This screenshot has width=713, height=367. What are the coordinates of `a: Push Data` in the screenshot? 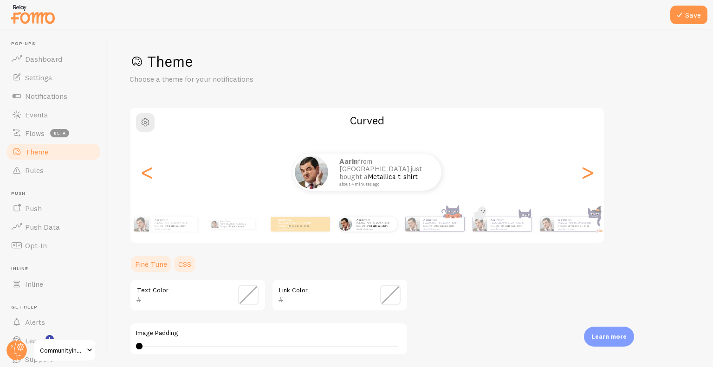 It's located at (53, 227).